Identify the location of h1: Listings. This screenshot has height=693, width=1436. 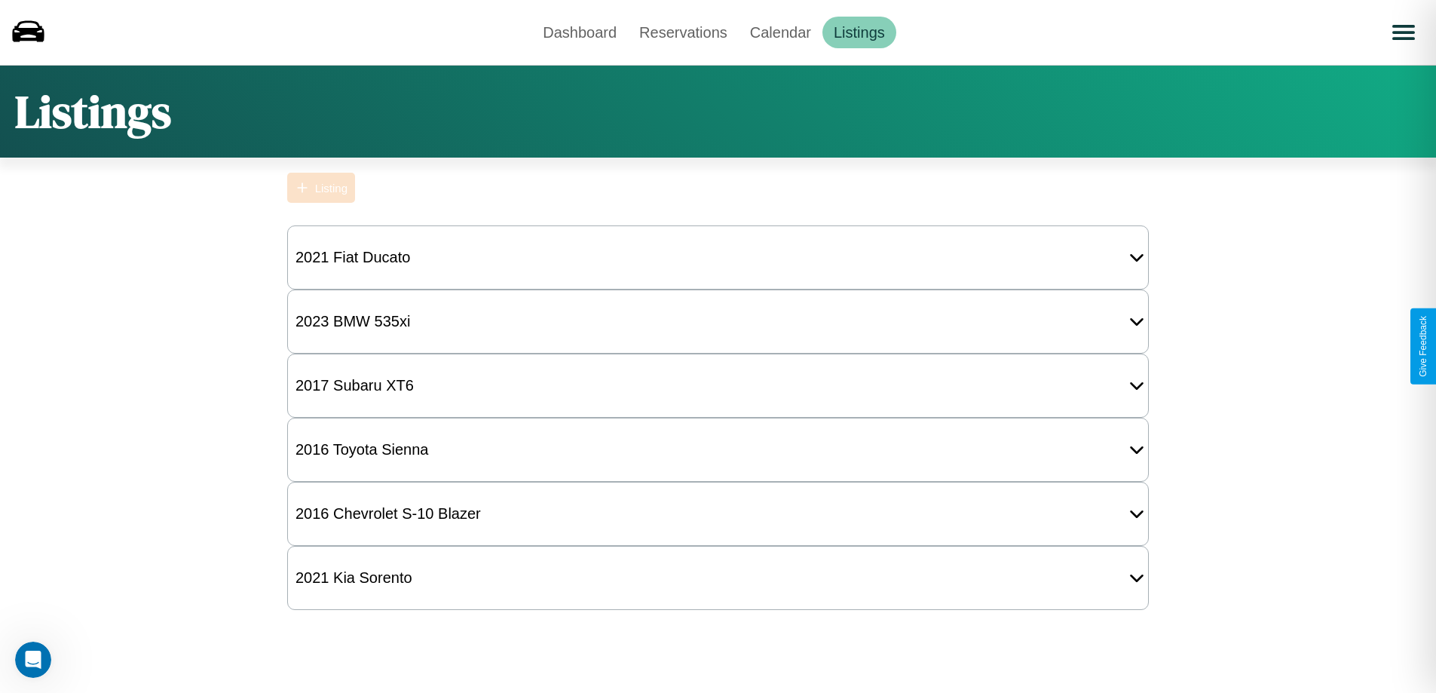
(93, 112).